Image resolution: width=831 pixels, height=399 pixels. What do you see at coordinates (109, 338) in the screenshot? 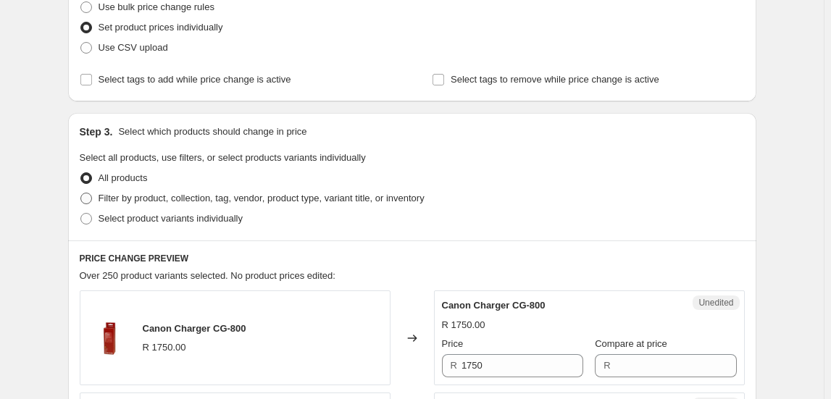
I see `img: canon-charger-cg-800-cameratek_583_80x.jpg` at bounding box center [109, 338].